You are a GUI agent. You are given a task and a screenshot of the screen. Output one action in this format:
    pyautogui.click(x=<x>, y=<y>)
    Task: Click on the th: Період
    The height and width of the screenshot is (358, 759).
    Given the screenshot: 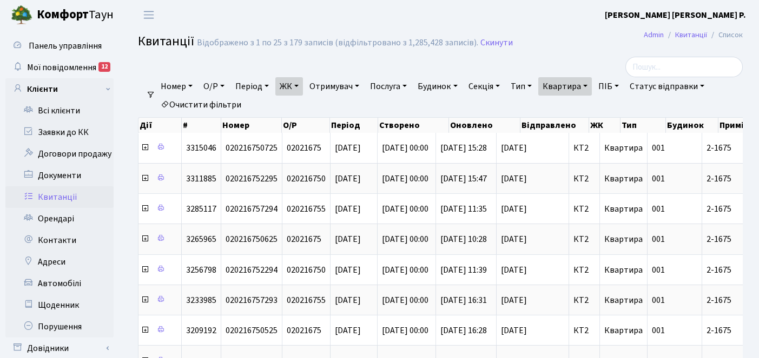 What is the action you would take?
    pyautogui.click(x=354, y=125)
    